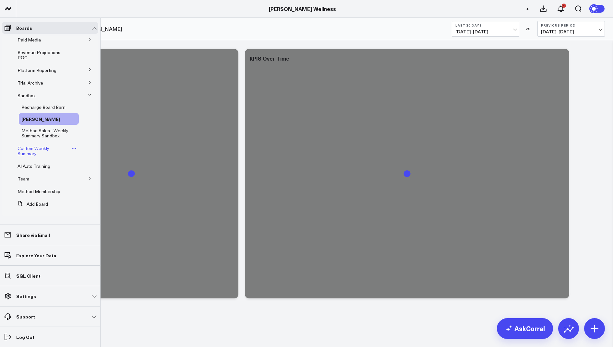 The width and height of the screenshot is (613, 347). I want to click on a: SQL Client, so click(50, 276).